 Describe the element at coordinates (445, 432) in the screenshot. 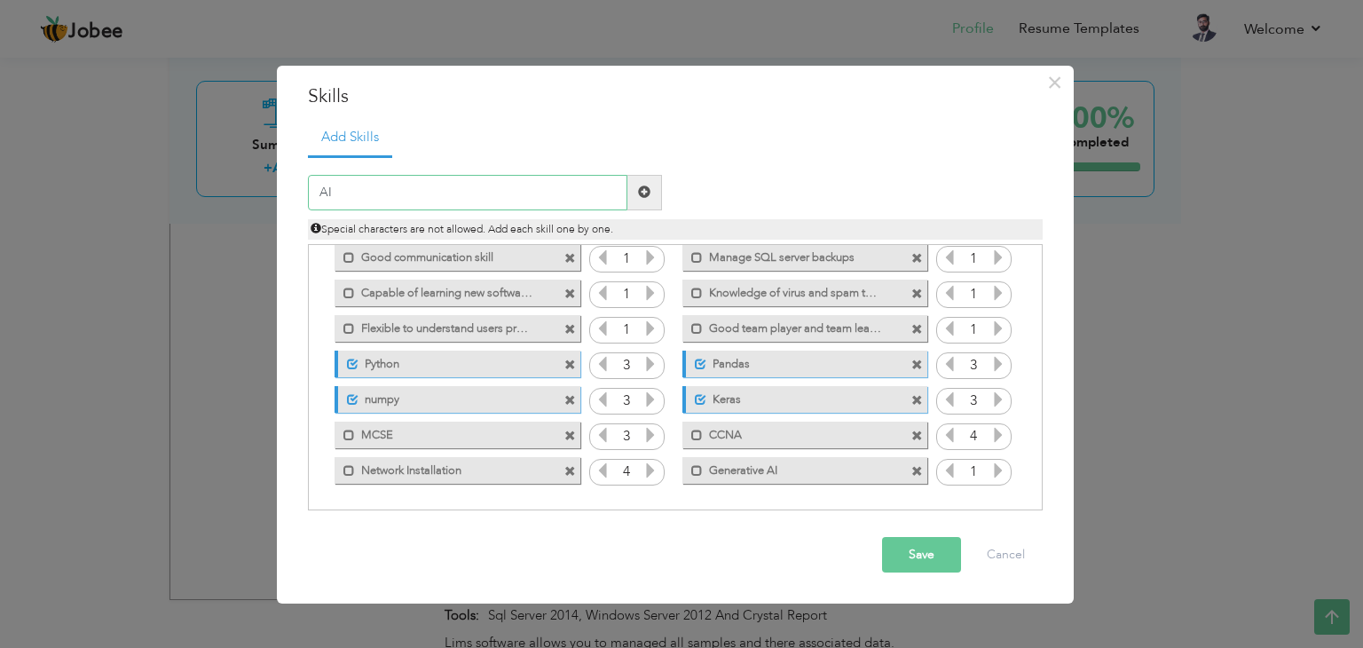

I see `label: MCSE` at that location.